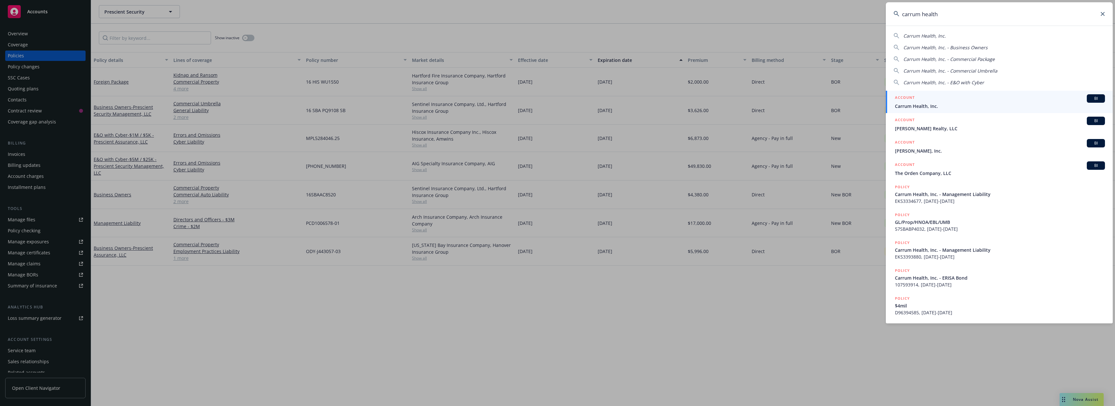 This screenshot has width=1115, height=406. What do you see at coordinates (946, 47) in the screenshot?
I see `span: Carrum Health, Inc. - Business Owners` at bounding box center [946, 47].